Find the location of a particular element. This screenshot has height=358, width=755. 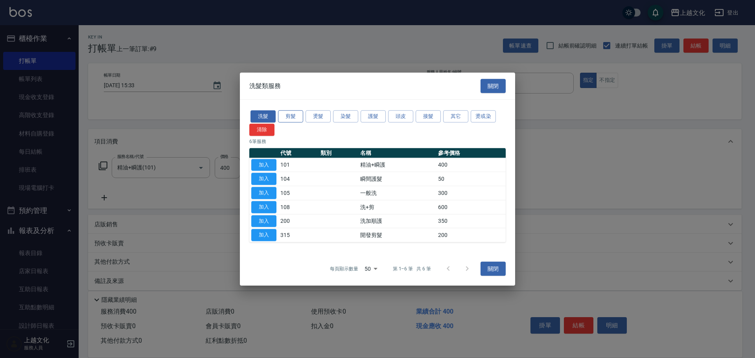

button: 清除 is located at coordinates (262, 129).